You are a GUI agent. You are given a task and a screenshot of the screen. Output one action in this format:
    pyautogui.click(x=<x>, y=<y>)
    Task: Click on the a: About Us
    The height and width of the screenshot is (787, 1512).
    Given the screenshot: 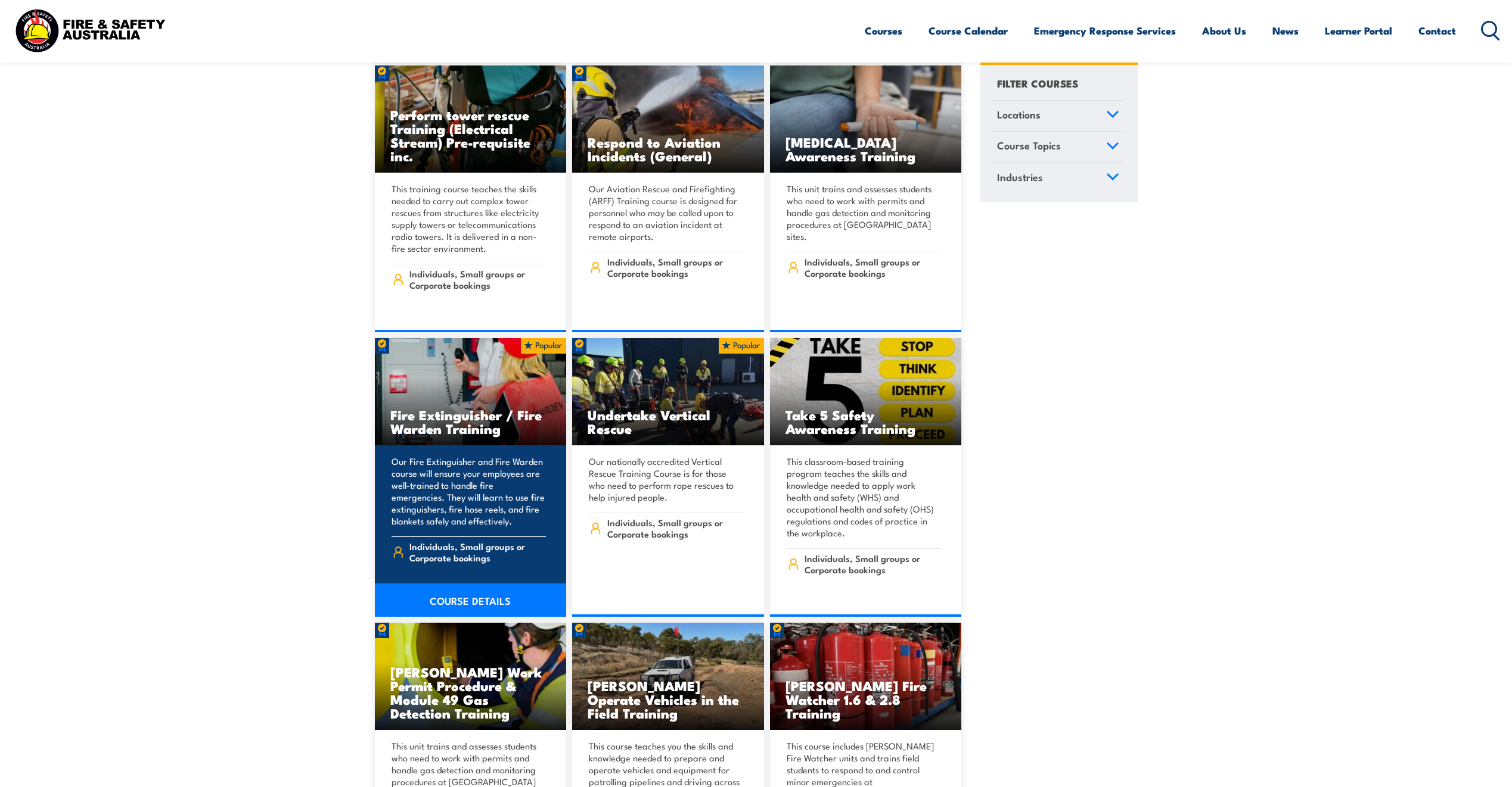 What is the action you would take?
    pyautogui.click(x=1224, y=30)
    